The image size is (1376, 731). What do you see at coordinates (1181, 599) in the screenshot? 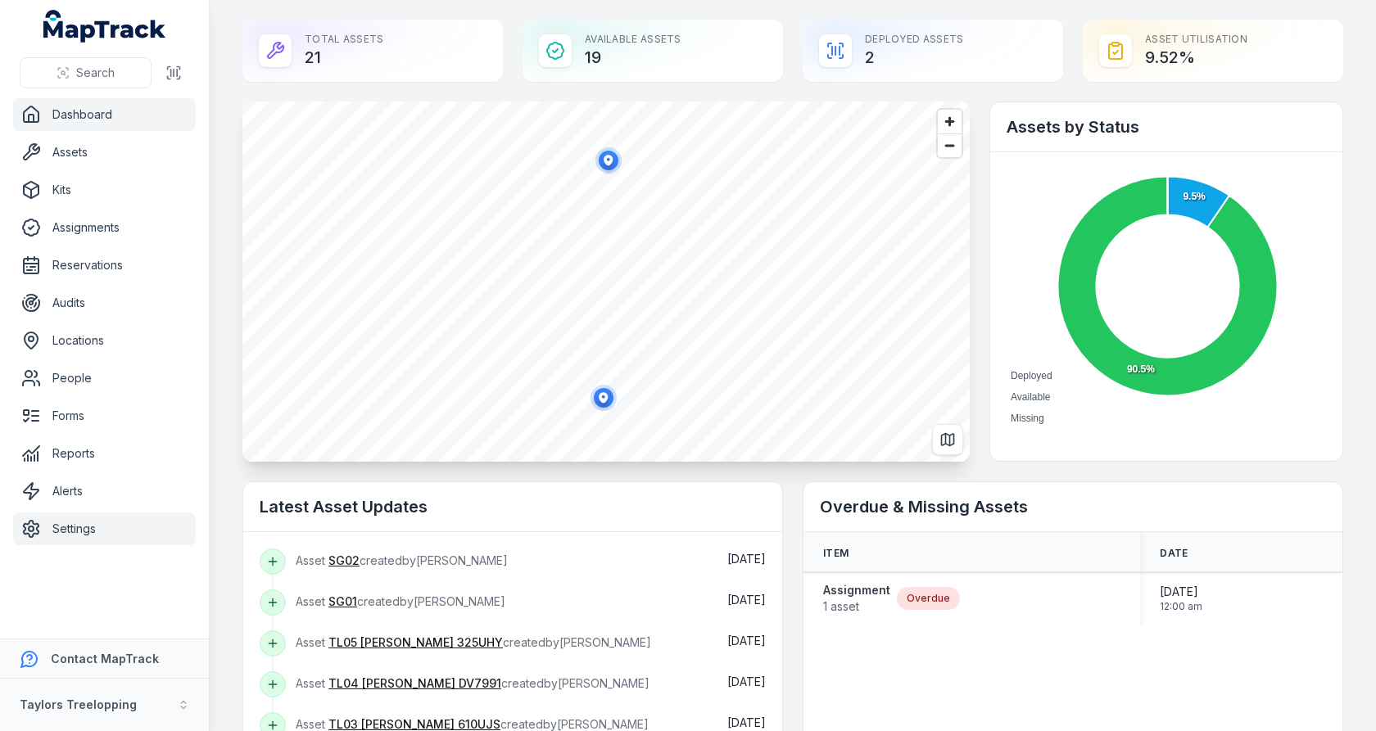
I see `time: 20/06/2025, 12:00:00 am` at bounding box center [1181, 599].